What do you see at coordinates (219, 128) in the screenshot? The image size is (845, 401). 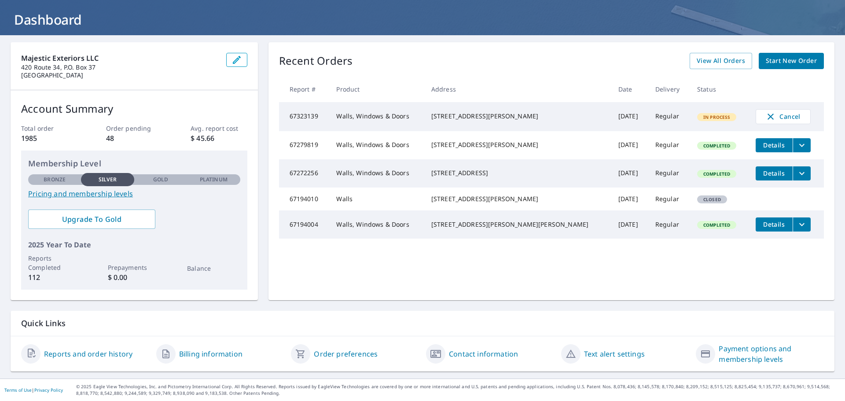 I see `p: Avg. report cost` at bounding box center [219, 128].